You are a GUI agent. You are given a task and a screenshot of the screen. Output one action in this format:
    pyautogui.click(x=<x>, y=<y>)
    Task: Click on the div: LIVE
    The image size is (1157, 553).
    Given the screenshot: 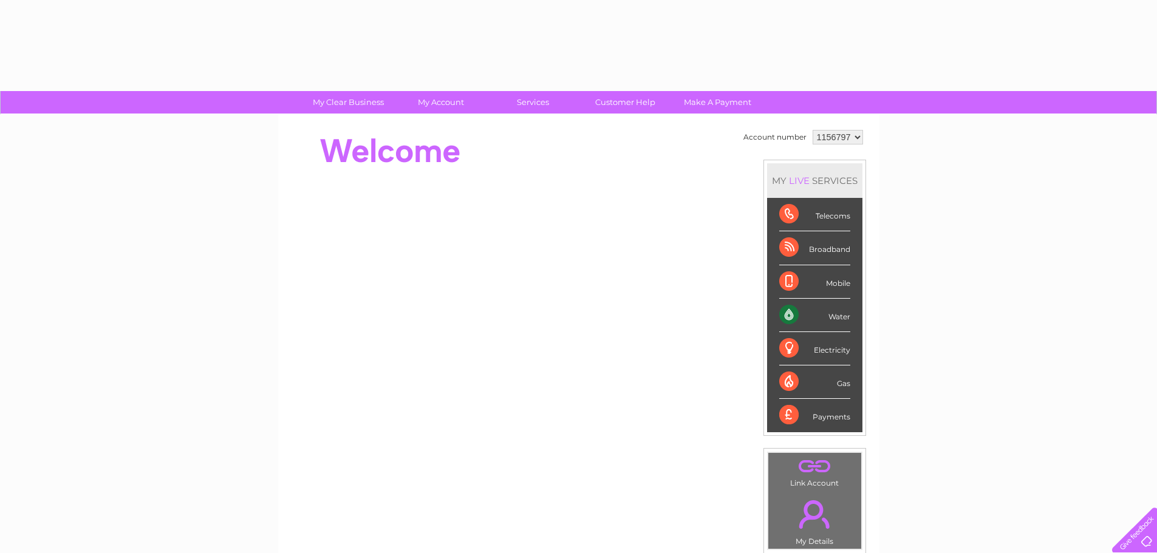 What is the action you would take?
    pyautogui.click(x=799, y=180)
    